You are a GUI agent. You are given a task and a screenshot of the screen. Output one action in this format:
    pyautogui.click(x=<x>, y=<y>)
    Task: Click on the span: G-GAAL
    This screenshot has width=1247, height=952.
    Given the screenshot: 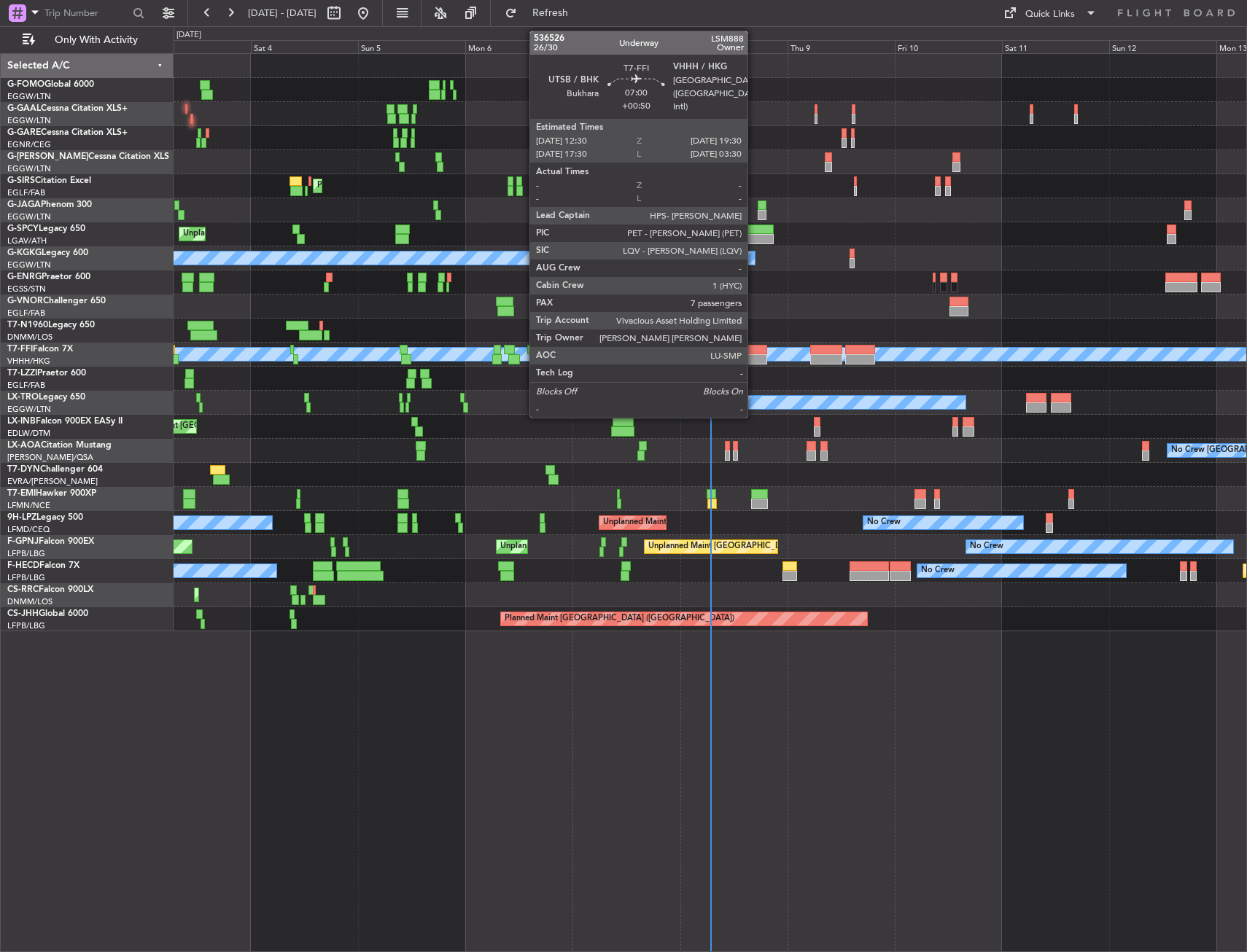 What is the action you would take?
    pyautogui.click(x=24, y=109)
    